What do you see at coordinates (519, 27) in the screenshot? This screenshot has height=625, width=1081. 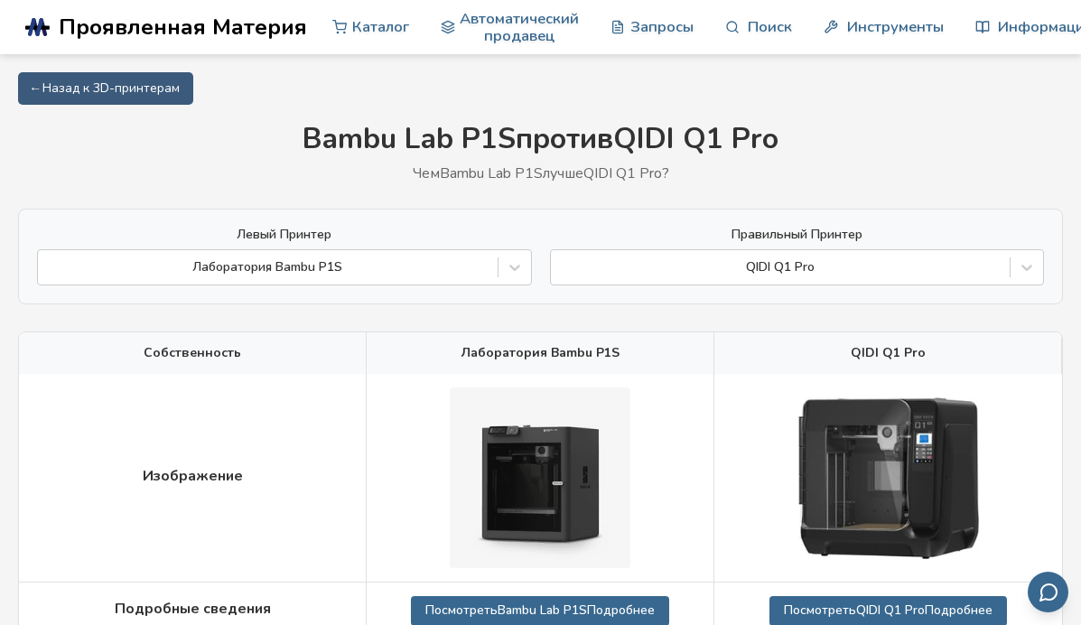 I see `ya-tr-span: Автоматический продавец` at bounding box center [519, 27].